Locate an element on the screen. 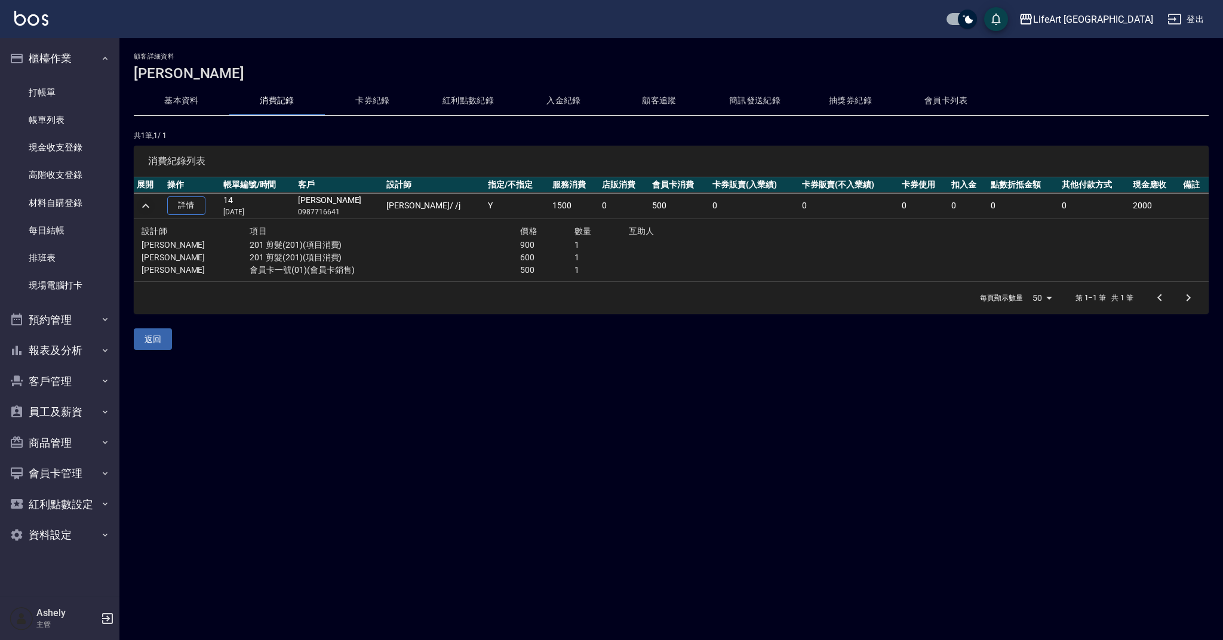 The height and width of the screenshot is (640, 1223). th: 操作 is located at coordinates (192, 185).